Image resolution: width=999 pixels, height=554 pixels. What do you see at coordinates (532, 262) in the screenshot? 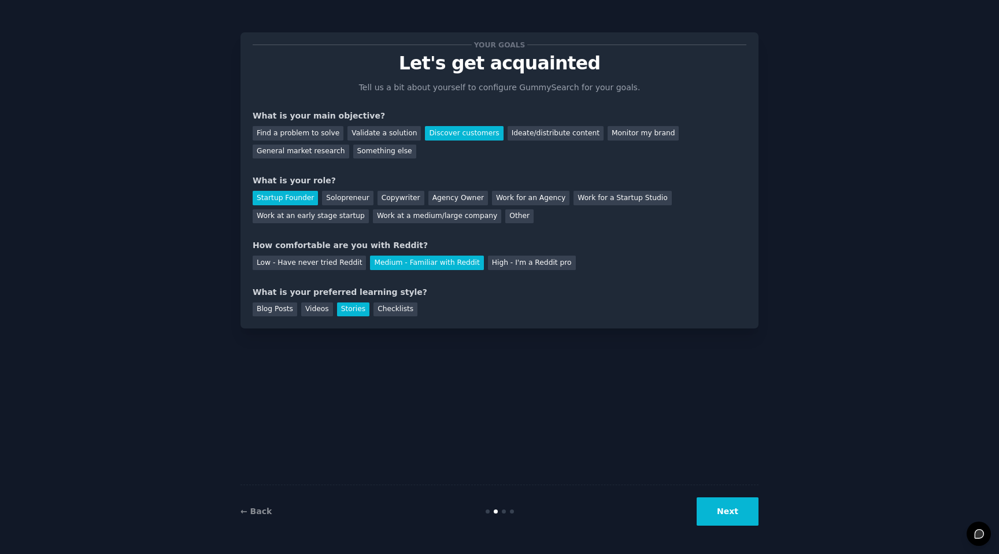
I see `div: High - I'm a Reddit pro` at bounding box center [532, 262].